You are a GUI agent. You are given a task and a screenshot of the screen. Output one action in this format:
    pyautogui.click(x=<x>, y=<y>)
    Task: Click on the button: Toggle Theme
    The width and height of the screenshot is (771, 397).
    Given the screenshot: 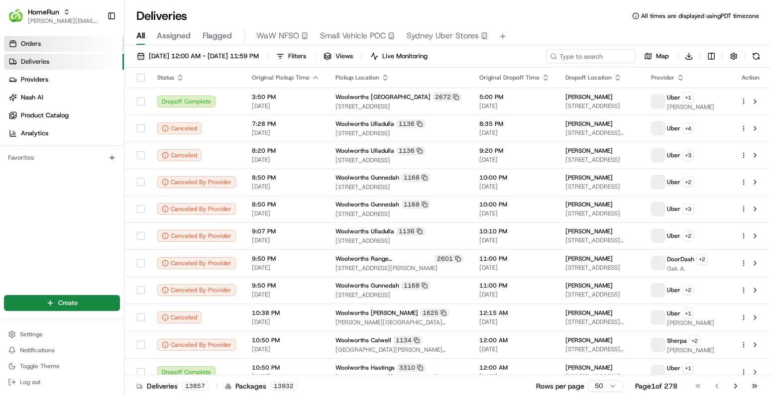 What is the action you would take?
    pyautogui.click(x=62, y=366)
    